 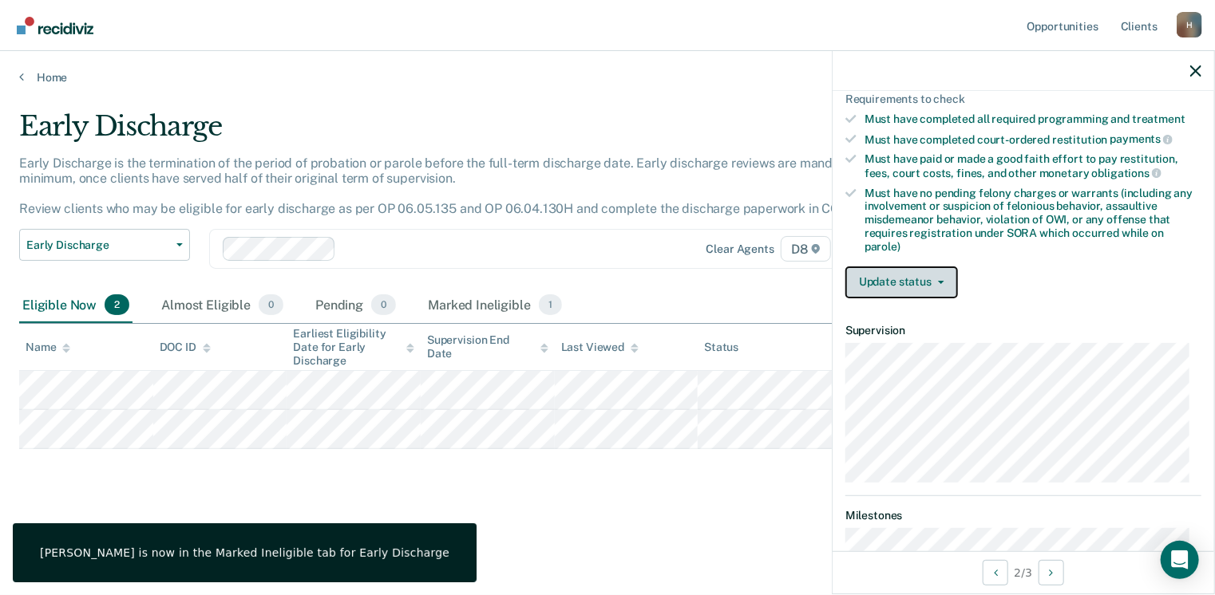 What do you see at coordinates (55, 26) in the screenshot?
I see `img: Recidiviz` at bounding box center [55, 26].